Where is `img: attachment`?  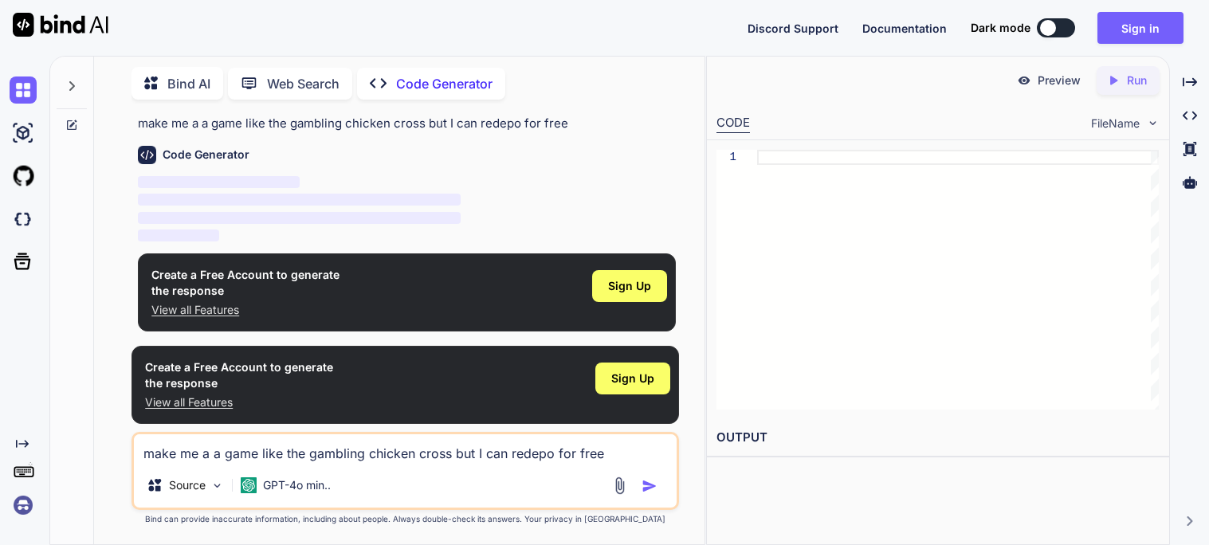 img: attachment is located at coordinates (619, 485).